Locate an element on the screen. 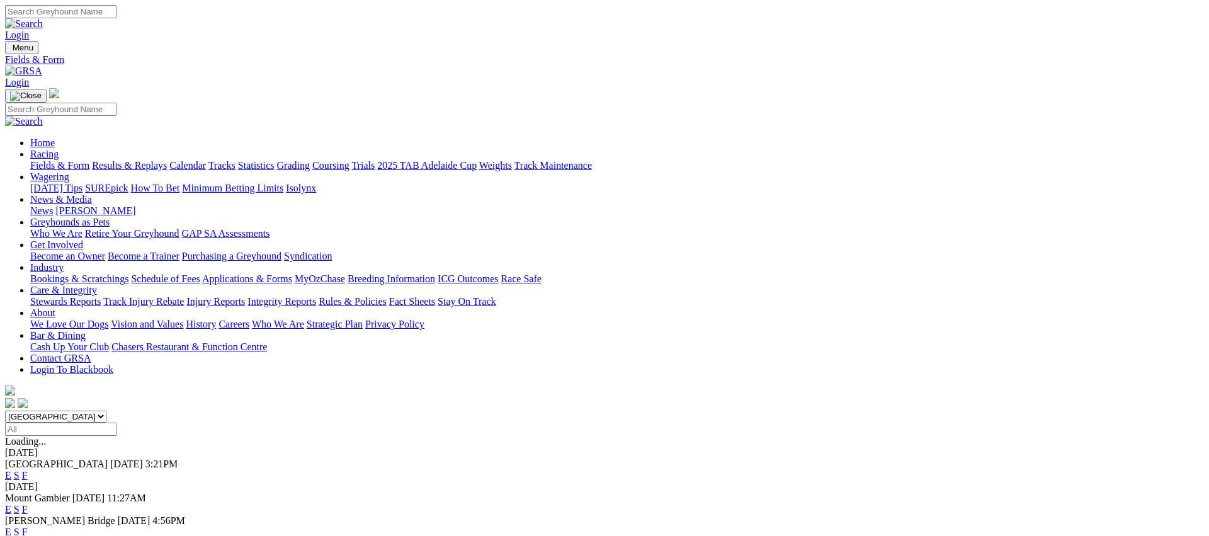 This screenshot has width=1209, height=536. a: GAP SA Assessments is located at coordinates (226, 233).